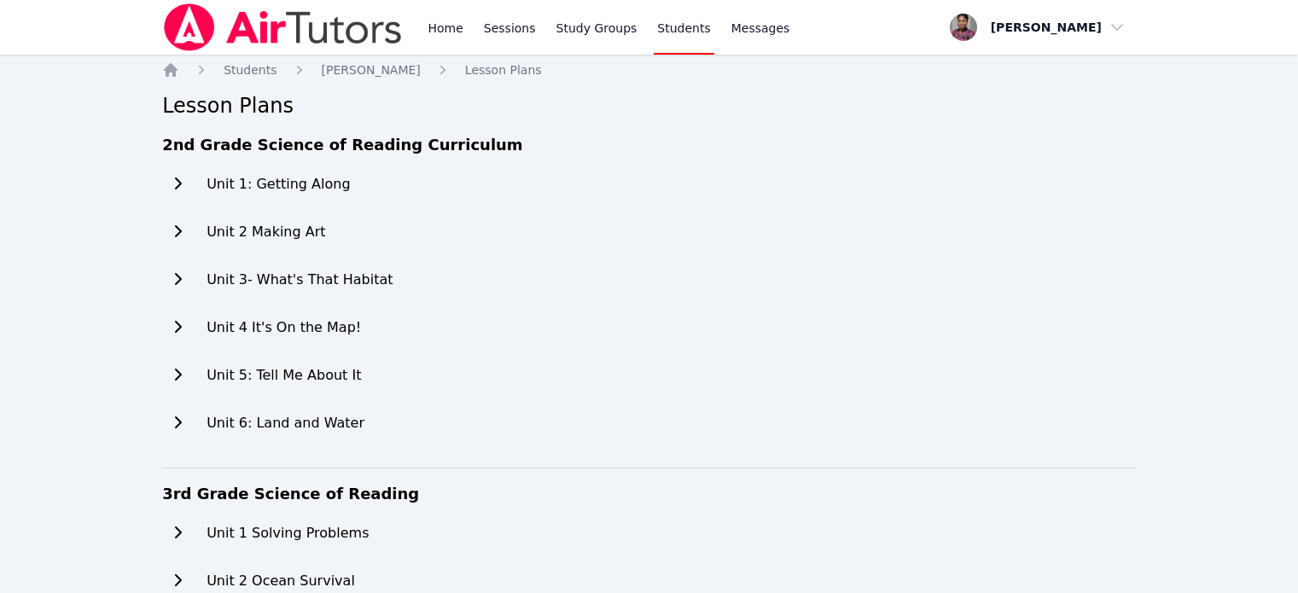  What do you see at coordinates (278, 184) in the screenshot?
I see `h2: Unit 1: Getting Along` at bounding box center [278, 184].